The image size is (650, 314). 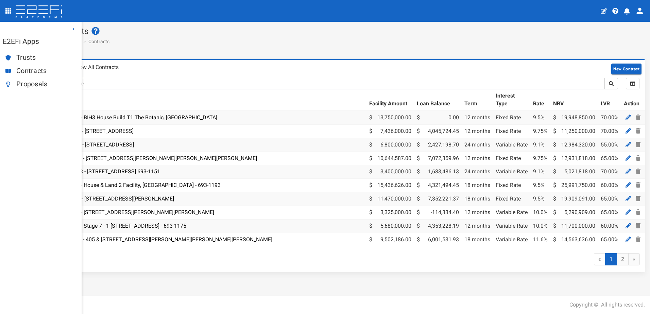 What do you see at coordinates (574, 158) in the screenshot?
I see `td: 12,931,818.00` at bounding box center [574, 158].